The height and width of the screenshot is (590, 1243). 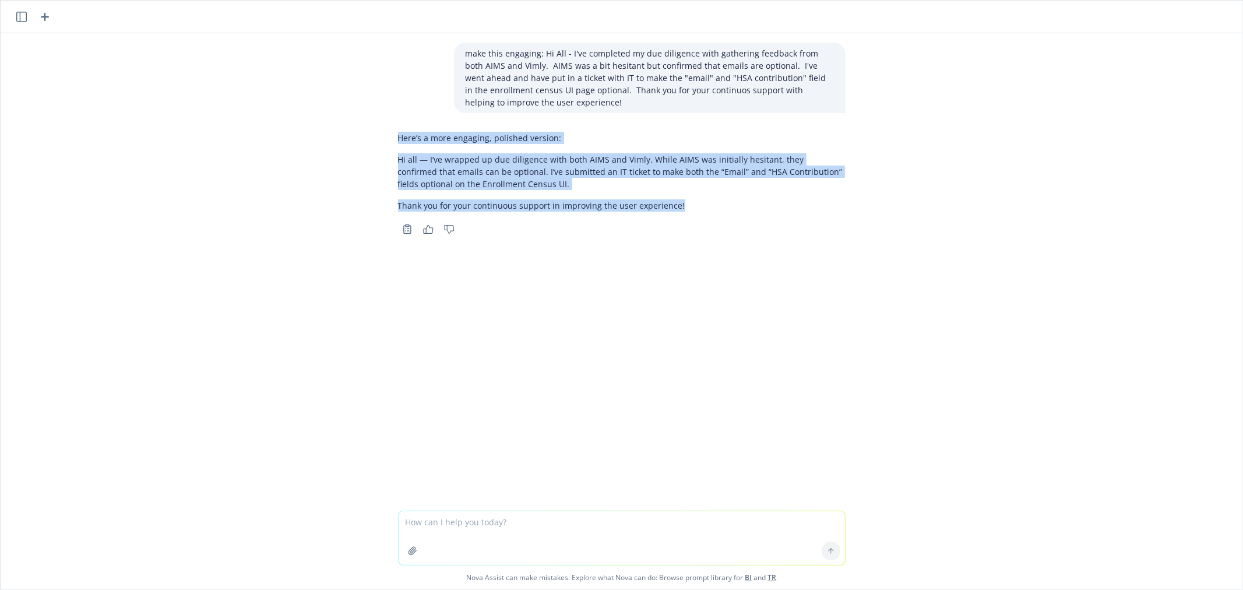 What do you see at coordinates (622, 205) in the screenshot?
I see `p: Thank you for your continuous support in improving the user experience!` at bounding box center [622, 205].